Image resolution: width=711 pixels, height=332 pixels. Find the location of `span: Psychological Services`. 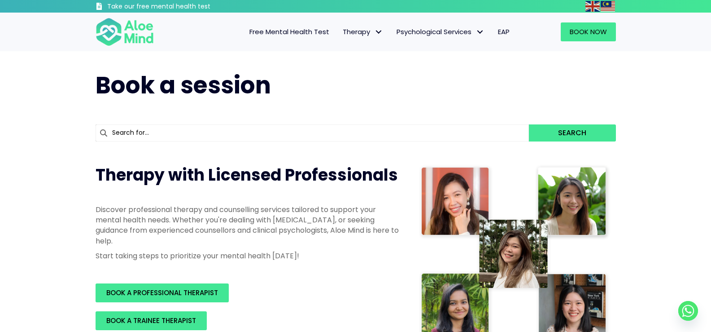

span: Psychological Services is located at coordinates (441, 31).